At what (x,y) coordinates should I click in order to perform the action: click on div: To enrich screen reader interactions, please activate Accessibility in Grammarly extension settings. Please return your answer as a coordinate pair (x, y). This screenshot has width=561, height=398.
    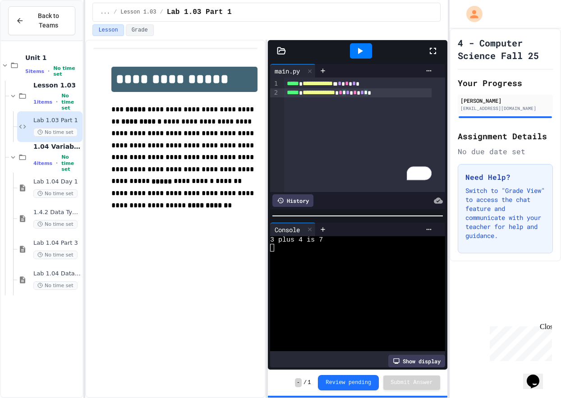
    Looking at the image, I should click on (365, 135).